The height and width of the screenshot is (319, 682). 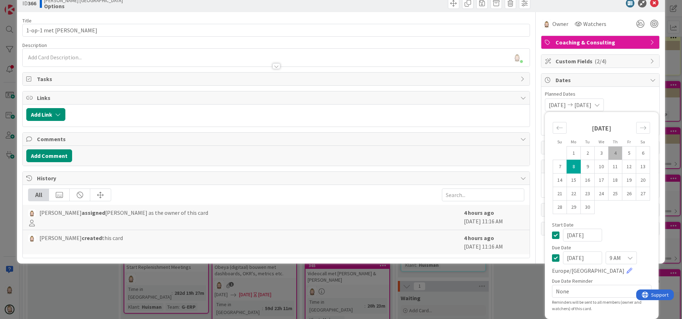 What do you see at coordinates (643, 167) in the screenshot?
I see `td: Choose Saturday, 13/Sep/2025 12:00 PM as your check-in date. It’s available.` at bounding box center [643, 167].